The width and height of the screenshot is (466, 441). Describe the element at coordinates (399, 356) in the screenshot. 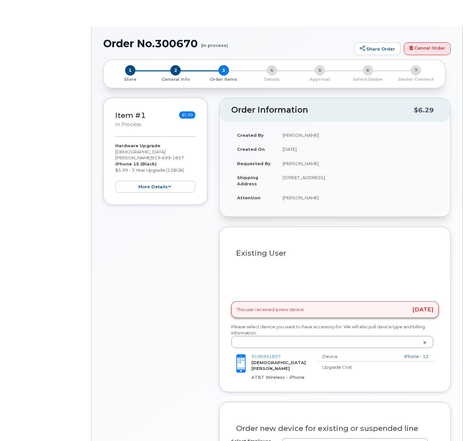

I see `div: iPhone - 12` at that location.